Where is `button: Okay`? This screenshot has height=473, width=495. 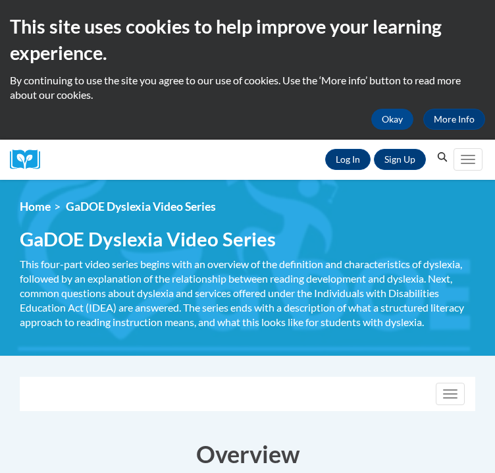
button: Okay is located at coordinates (393, 119).